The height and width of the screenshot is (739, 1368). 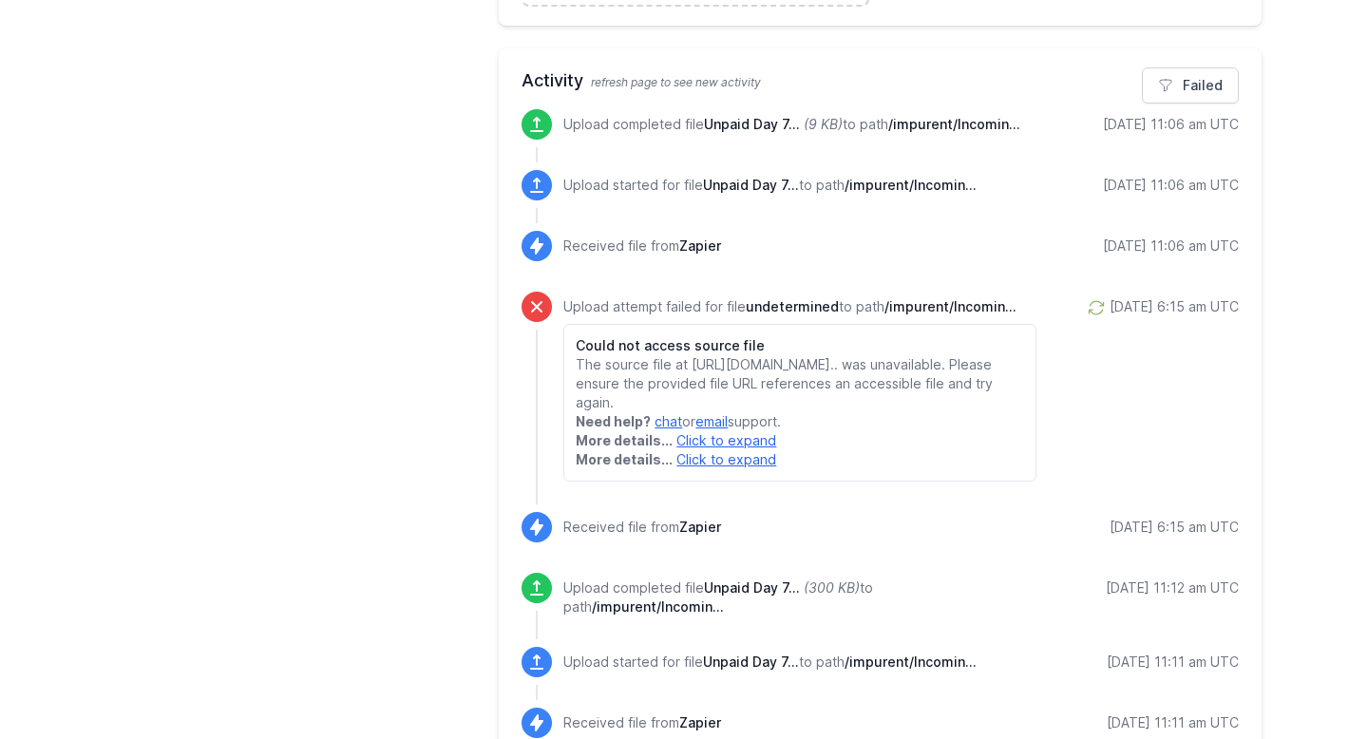 What do you see at coordinates (950, 306) in the screenshot?
I see `span: /impurent/Incoming/Day 7 unpaid` at bounding box center [950, 306].